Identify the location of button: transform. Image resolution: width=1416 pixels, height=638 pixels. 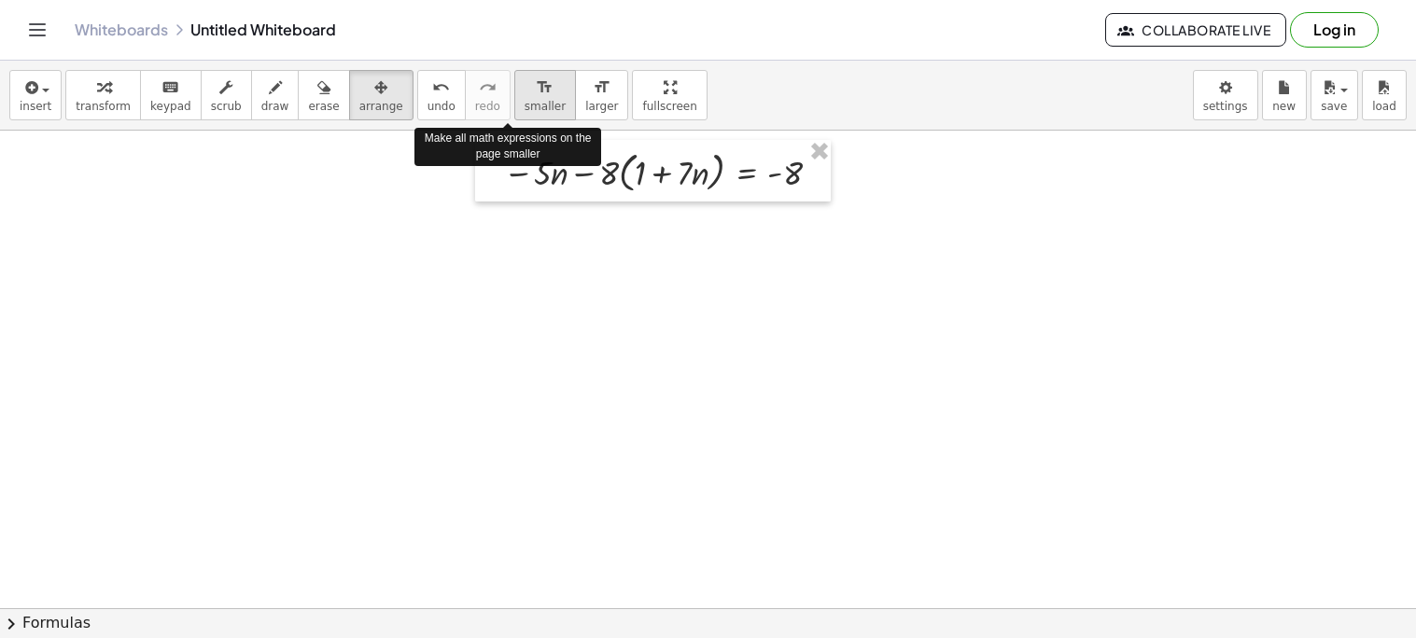
(103, 95).